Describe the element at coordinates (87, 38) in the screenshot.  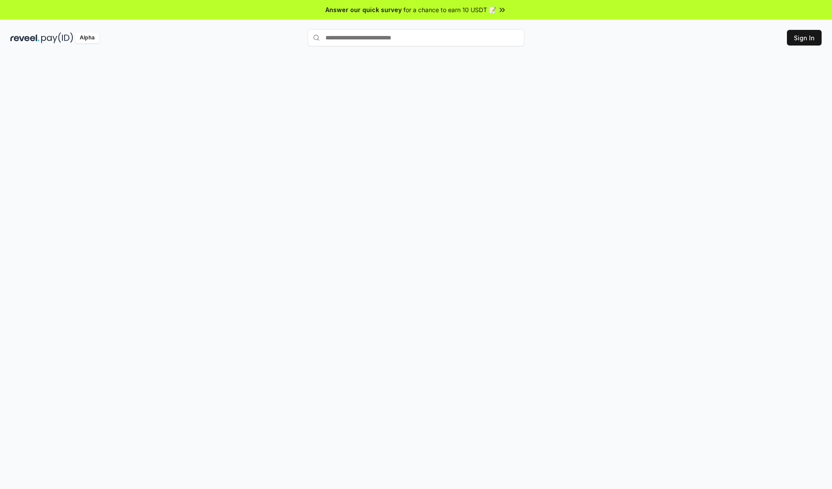
I see `div: Alpha` at that location.